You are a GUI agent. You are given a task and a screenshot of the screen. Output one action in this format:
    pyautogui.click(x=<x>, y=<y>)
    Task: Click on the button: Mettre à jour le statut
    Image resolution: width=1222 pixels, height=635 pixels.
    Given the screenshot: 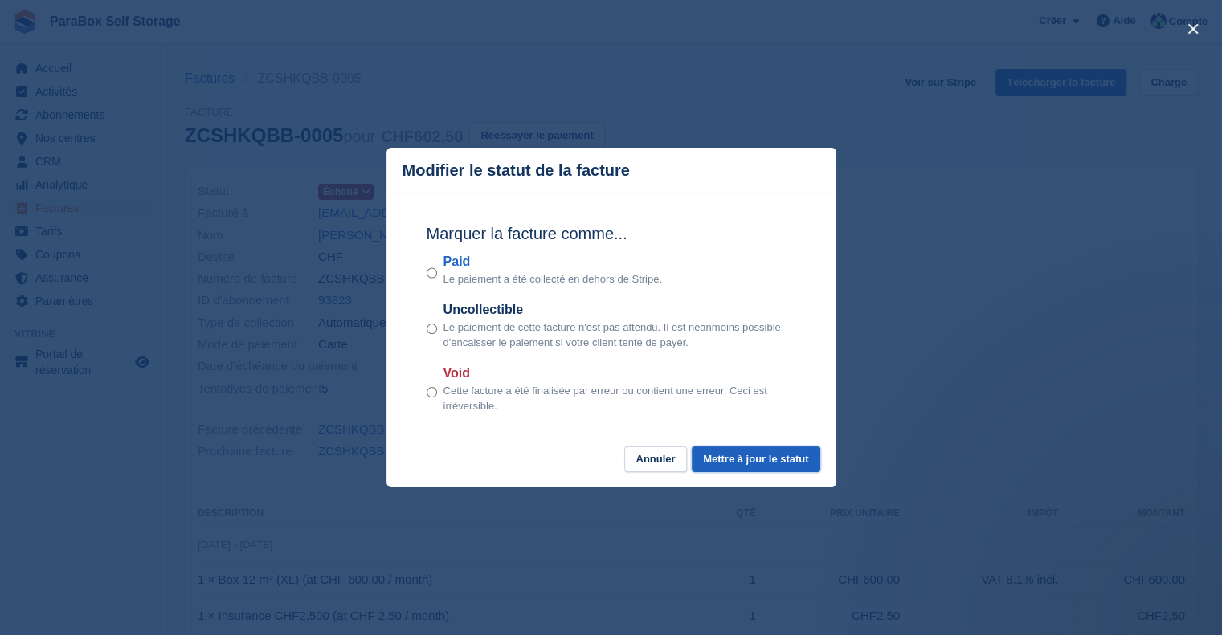 What is the action you would take?
    pyautogui.click(x=755, y=459)
    